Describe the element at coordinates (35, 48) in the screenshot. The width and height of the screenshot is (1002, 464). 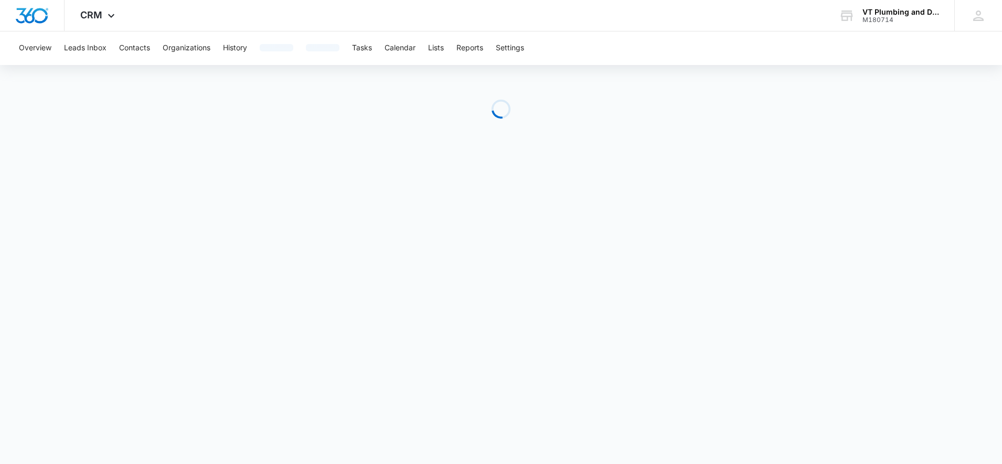
I see `button: Overview` at that location.